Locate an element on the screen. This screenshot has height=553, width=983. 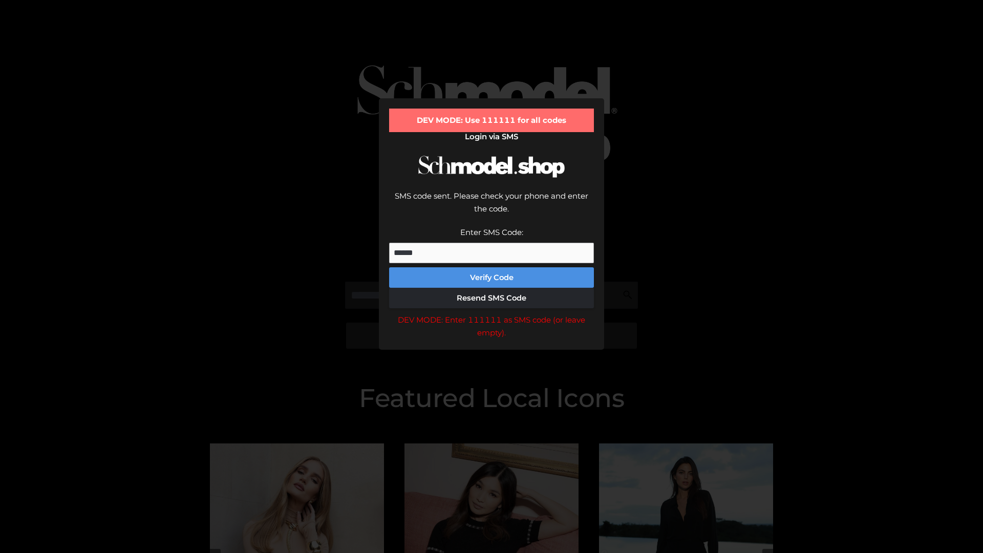
div: DEV MODE: Use 111111 for all codes is located at coordinates (491, 120).